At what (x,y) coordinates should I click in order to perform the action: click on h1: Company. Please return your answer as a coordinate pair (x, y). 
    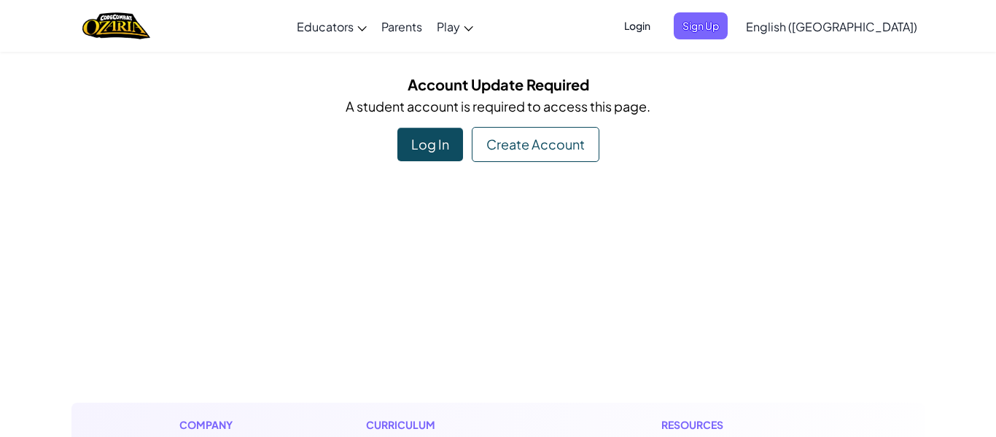
    Looking at the image, I should click on (213, 424).